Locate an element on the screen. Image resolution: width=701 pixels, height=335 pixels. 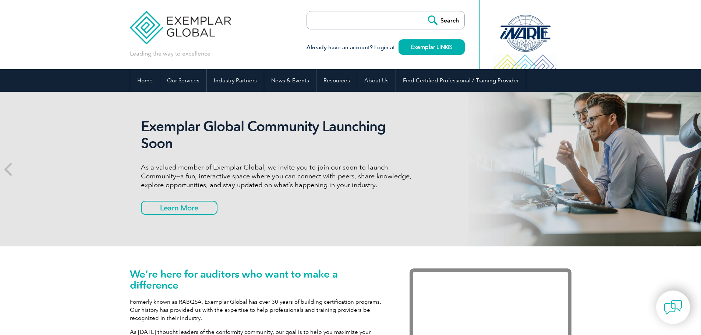
h1: We’re here for auditors who want to make a difference is located at coordinates (259, 280).